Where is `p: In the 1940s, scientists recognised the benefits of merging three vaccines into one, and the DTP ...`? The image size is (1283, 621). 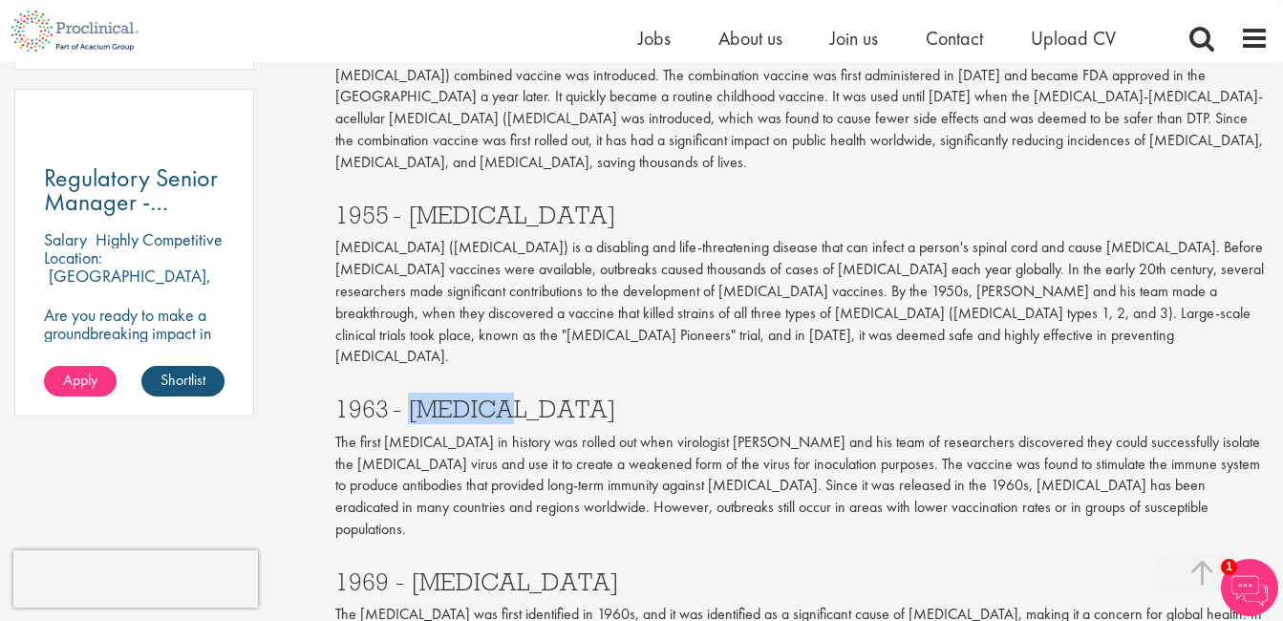 p: In the 1940s, scientists recognised the benefits of merging three vaccines into one, and the DTP ... is located at coordinates (802, 108).